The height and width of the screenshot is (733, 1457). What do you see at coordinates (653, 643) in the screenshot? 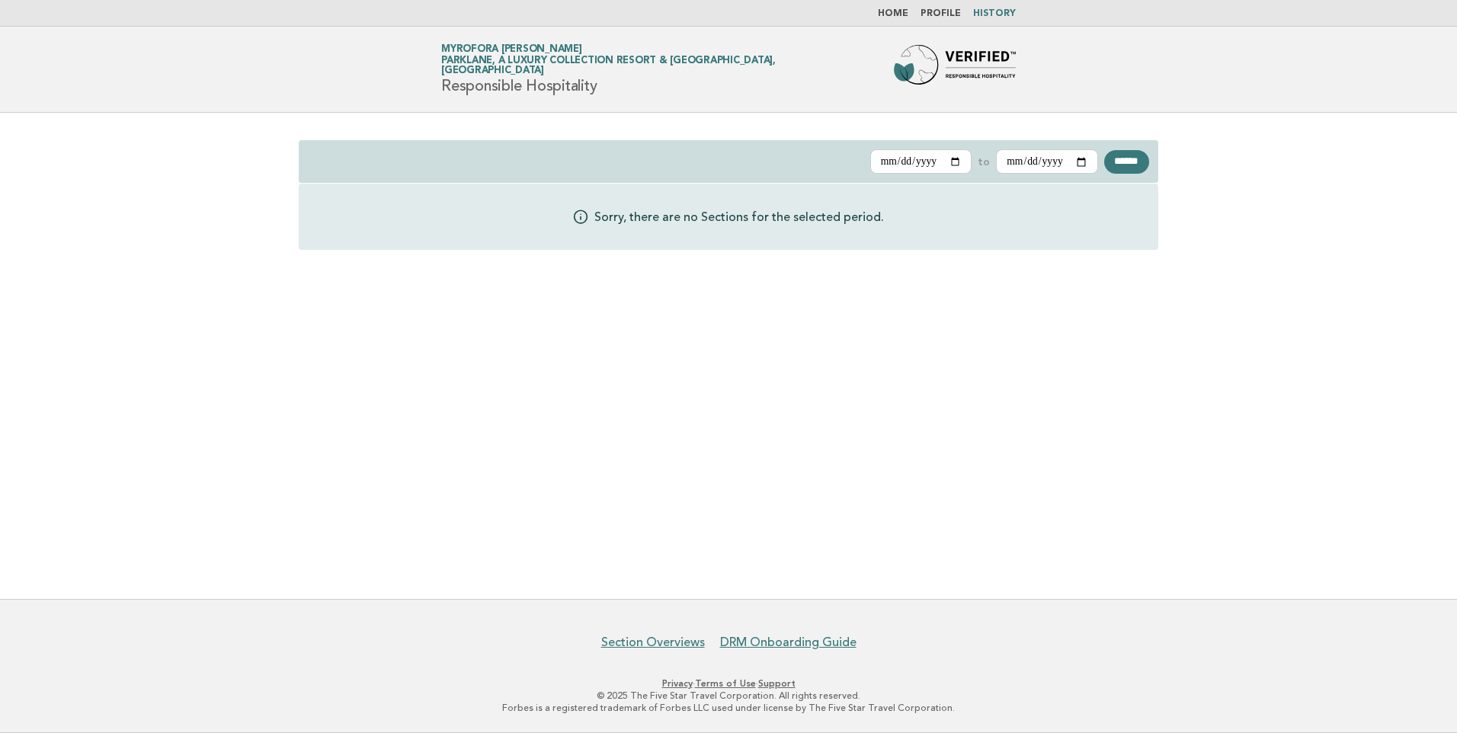
I see `a: Section Overviews` at bounding box center [653, 643].